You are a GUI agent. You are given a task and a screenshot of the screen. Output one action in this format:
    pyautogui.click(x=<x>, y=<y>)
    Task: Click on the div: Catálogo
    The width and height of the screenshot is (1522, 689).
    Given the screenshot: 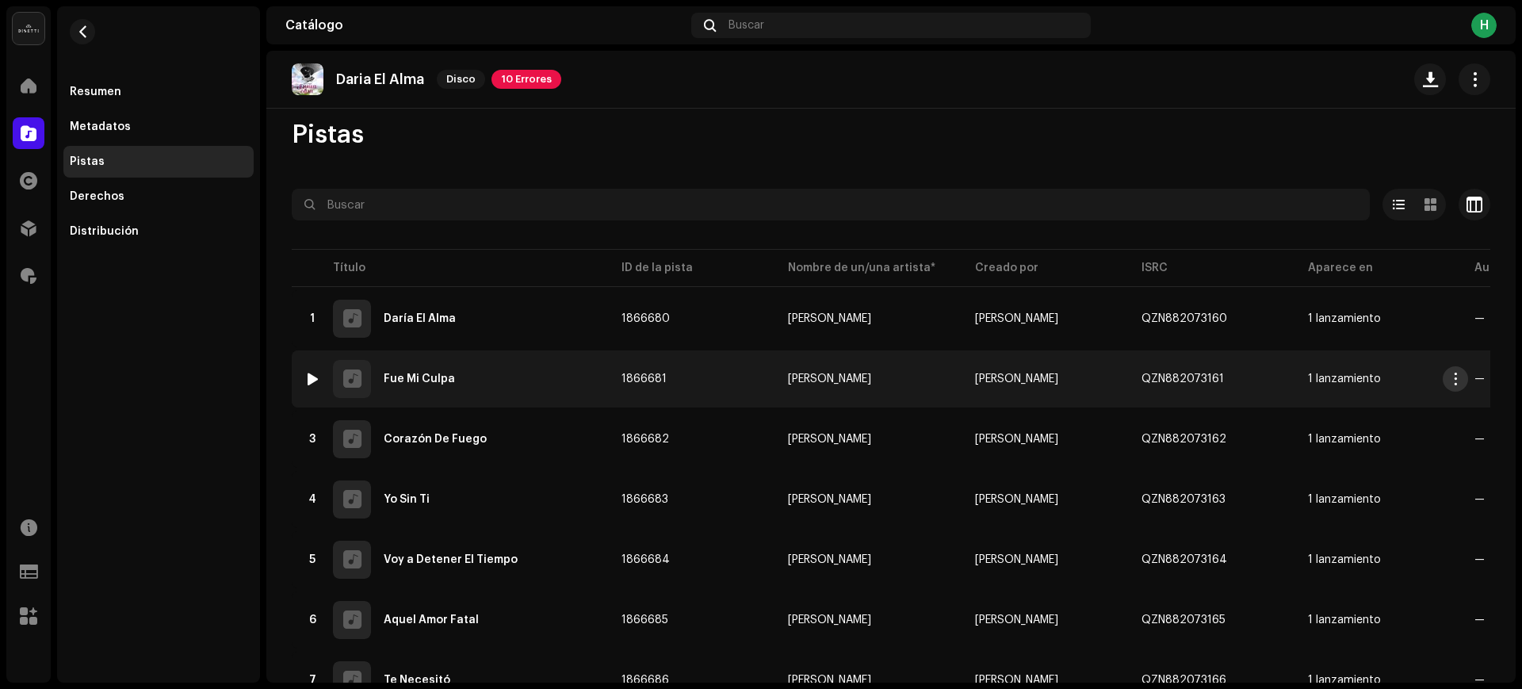 What is the action you would take?
    pyautogui.click(x=485, y=25)
    